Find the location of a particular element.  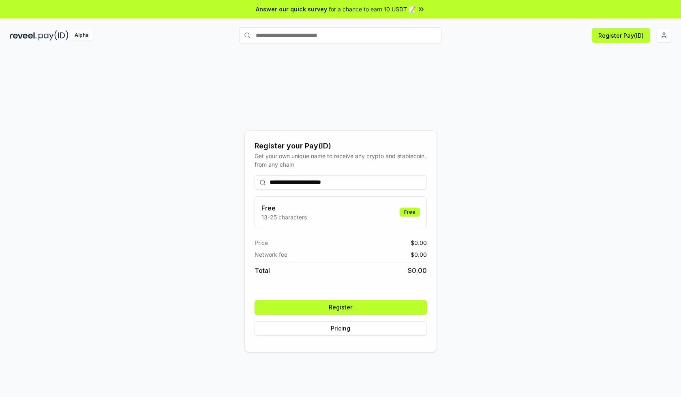

button: Pricing is located at coordinates (340, 328).